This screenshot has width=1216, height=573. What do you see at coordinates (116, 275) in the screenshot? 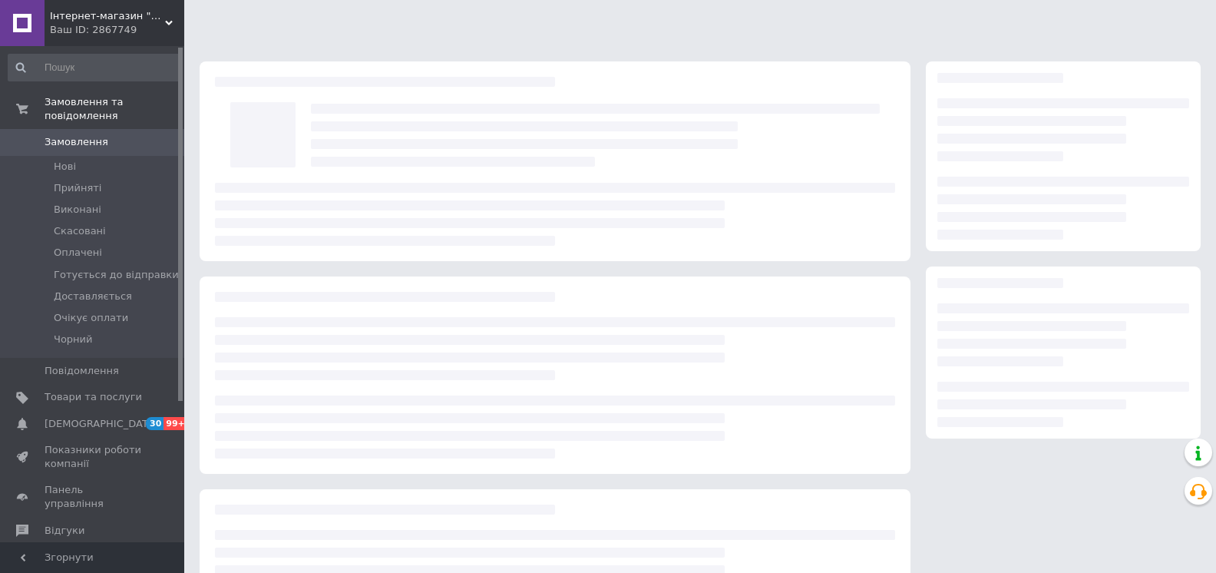
I see `span: Готується до відправки` at bounding box center [116, 275].